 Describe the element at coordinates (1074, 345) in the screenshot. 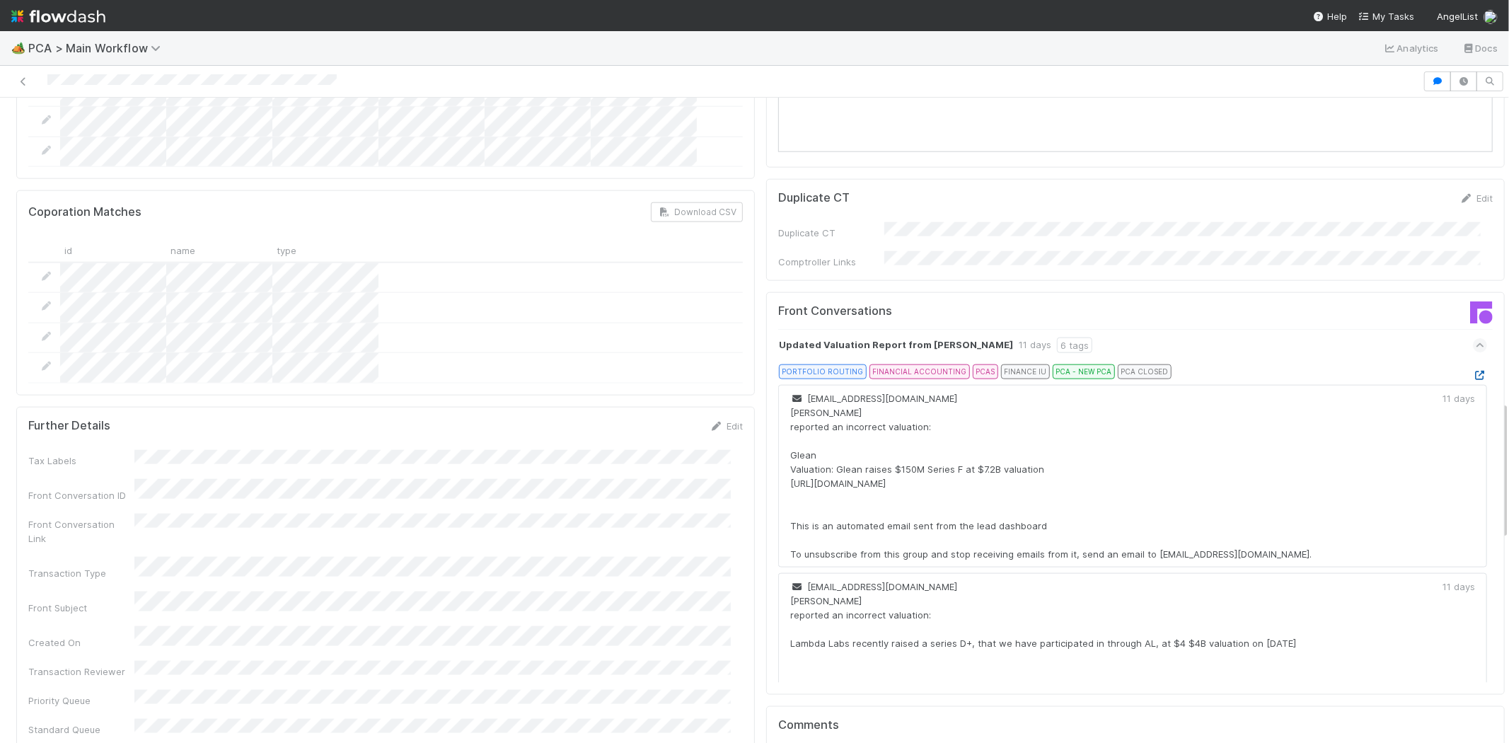

I see `div: 6 tags` at that location.